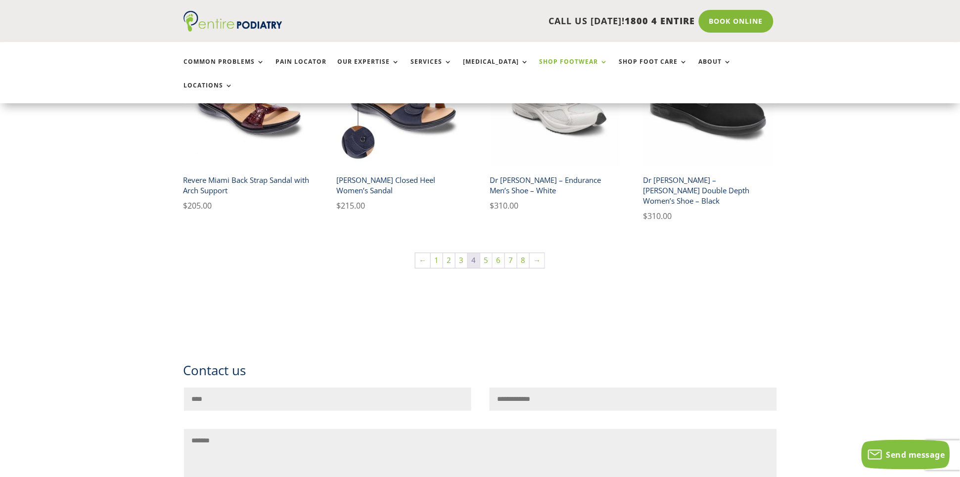 The height and width of the screenshot is (477, 960). I want to click on a: Page 7, so click(511, 261).